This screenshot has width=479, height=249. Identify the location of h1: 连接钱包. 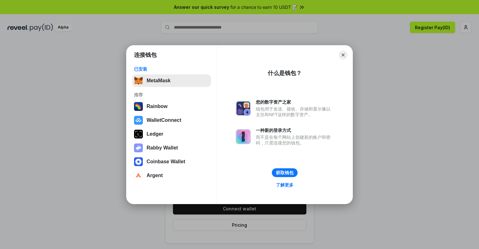
(145, 55).